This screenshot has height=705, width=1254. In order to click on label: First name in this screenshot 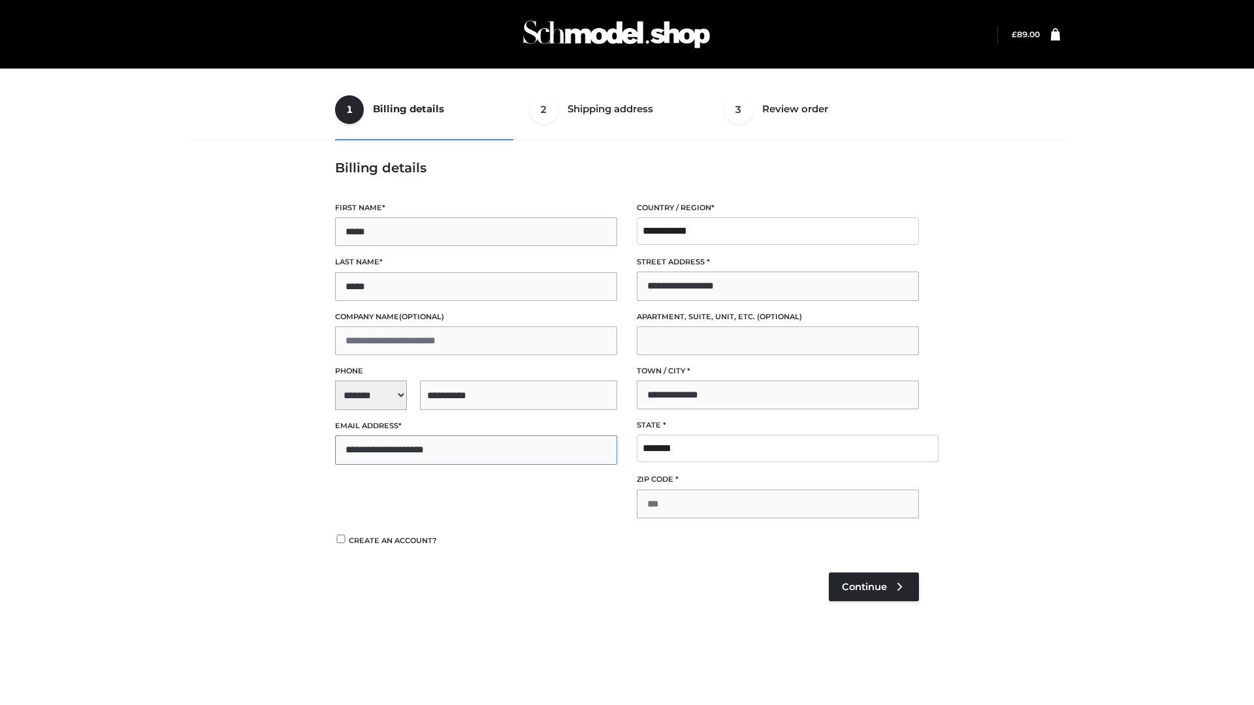, I will do `click(476, 208)`.